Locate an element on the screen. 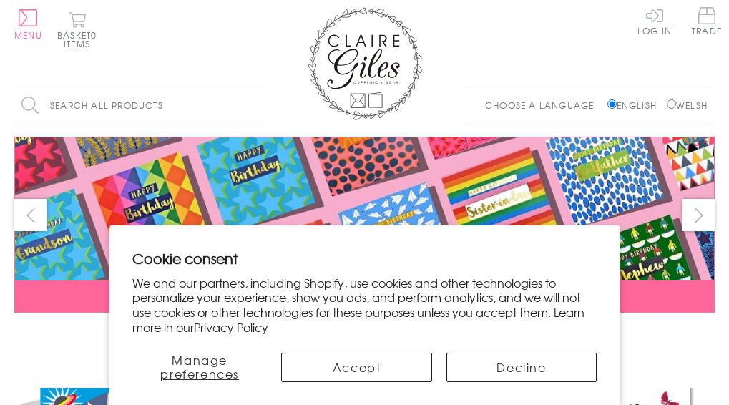 The image size is (729, 405). a: Trade is located at coordinates (707, 22).